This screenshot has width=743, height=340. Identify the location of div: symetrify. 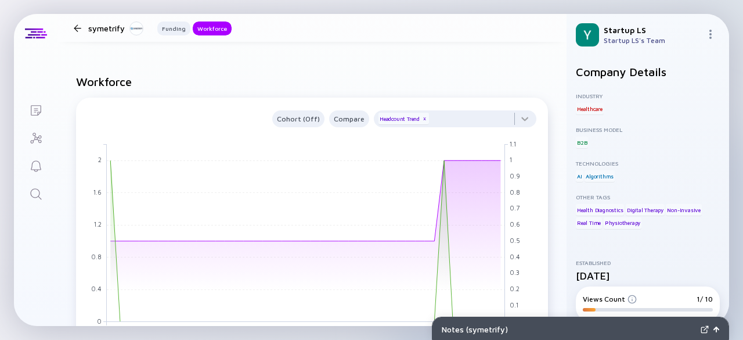
(115, 28).